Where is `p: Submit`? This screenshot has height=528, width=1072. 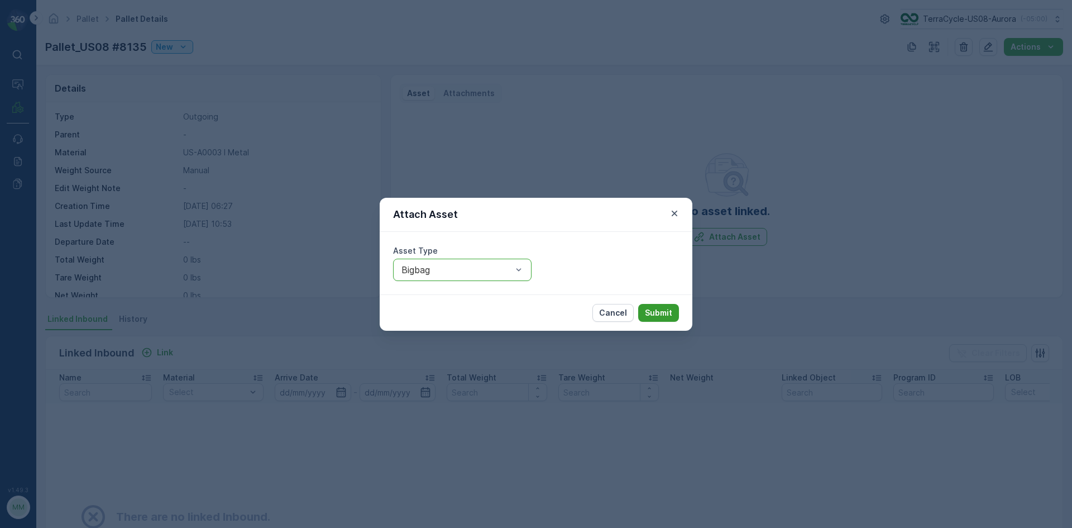
p: Submit is located at coordinates (658, 313).